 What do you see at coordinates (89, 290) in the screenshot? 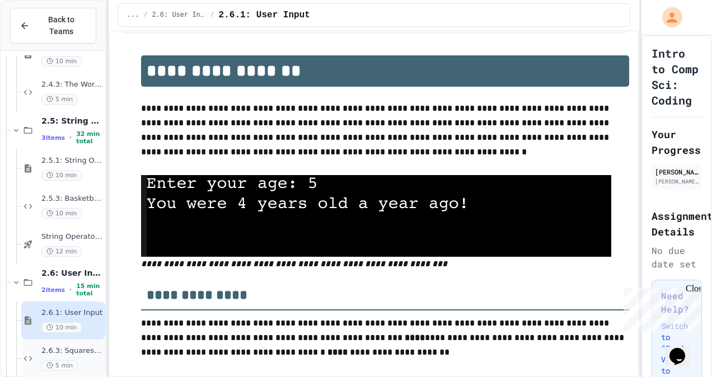
I see `span: 15 min total` at bounding box center [89, 290].